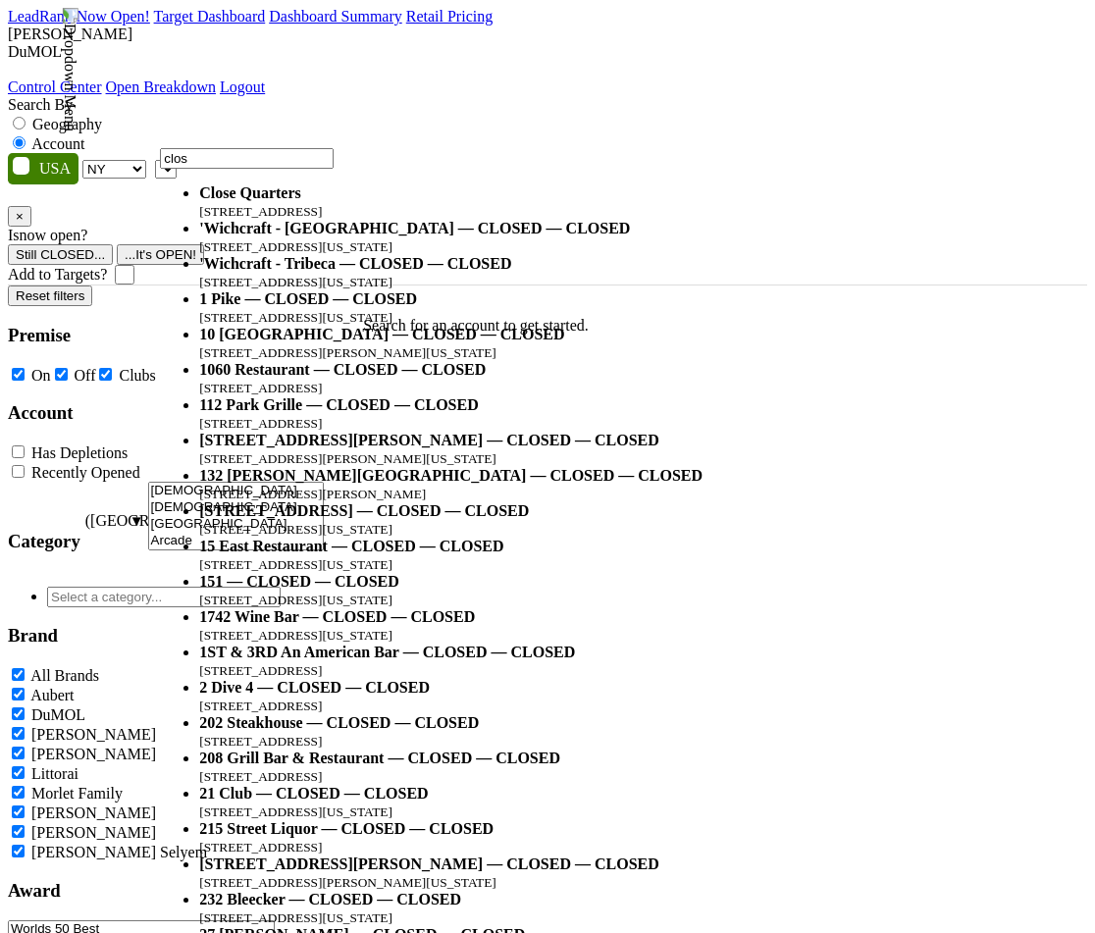 The width and height of the screenshot is (1095, 933). What do you see at coordinates (55, 86) in the screenshot?
I see `a: Control Center` at bounding box center [55, 86].